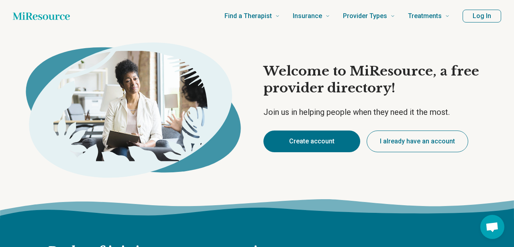 The width and height of the screenshot is (514, 247). I want to click on span: Provider Types, so click(365, 16).